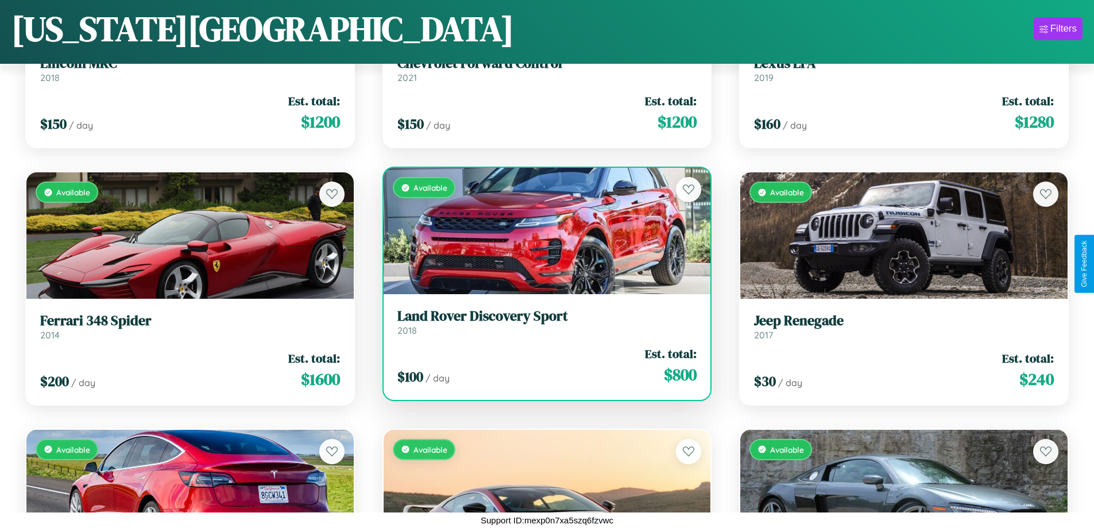  Describe the element at coordinates (765, 381) in the screenshot. I see `span: $ 30` at that location.